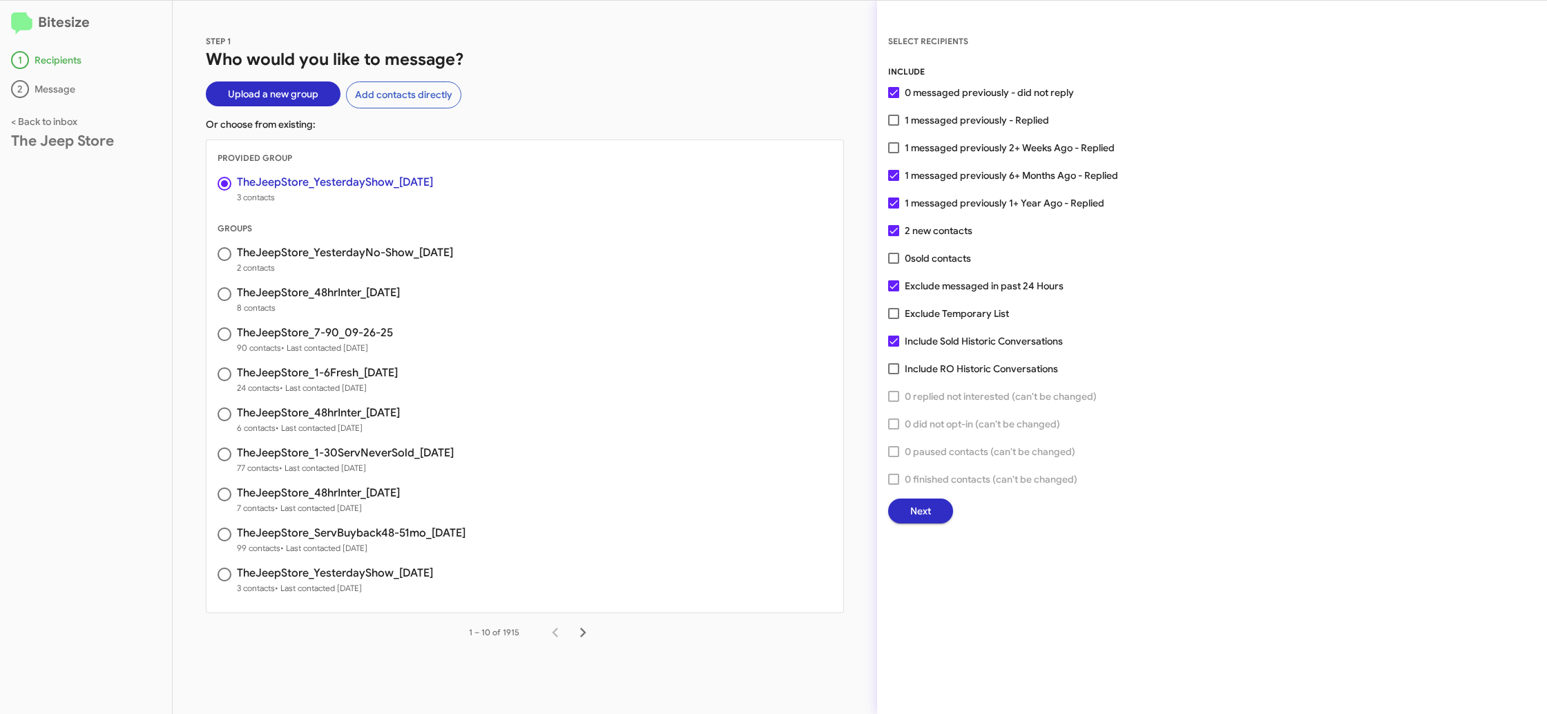 This screenshot has height=714, width=1547. What do you see at coordinates (977, 120) in the screenshot?
I see `span: 1 messaged previously - Replied` at bounding box center [977, 120].